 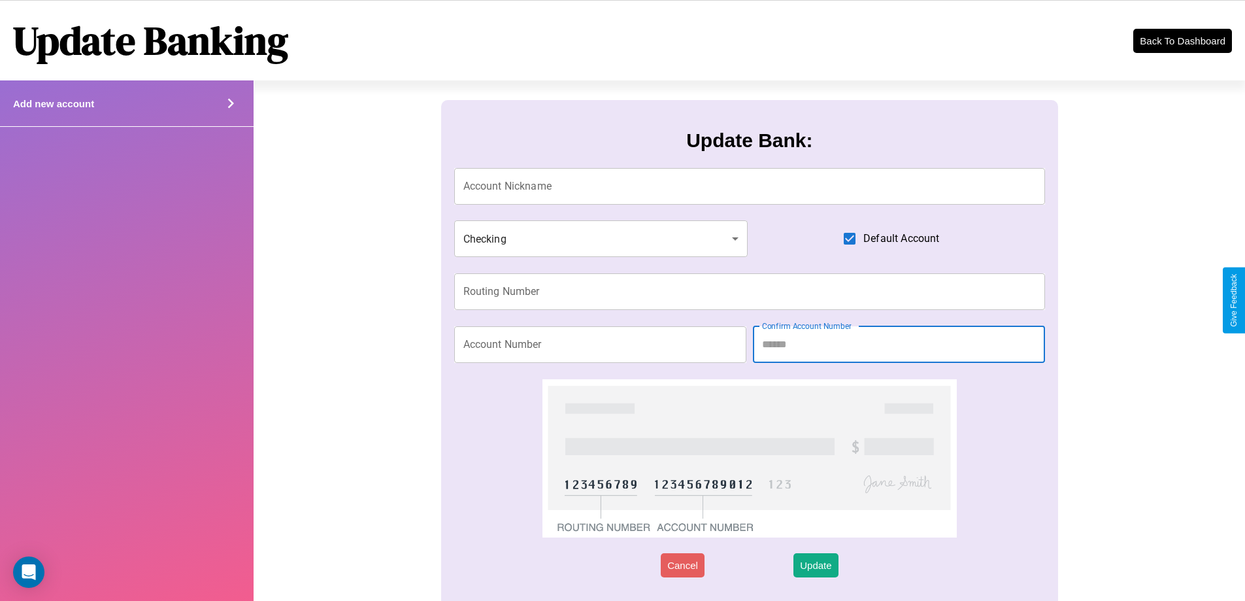 What do you see at coordinates (1182, 41) in the screenshot?
I see `button: Back To Dashboard` at bounding box center [1182, 41].